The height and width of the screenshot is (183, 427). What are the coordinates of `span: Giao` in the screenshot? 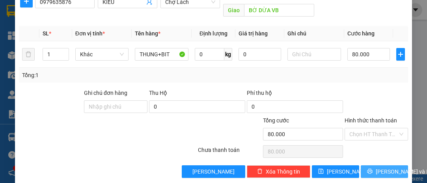 It's located at (233, 10).